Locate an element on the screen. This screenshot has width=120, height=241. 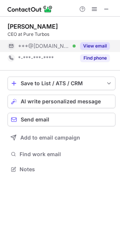
span: Find work email is located at coordinates (66, 154).